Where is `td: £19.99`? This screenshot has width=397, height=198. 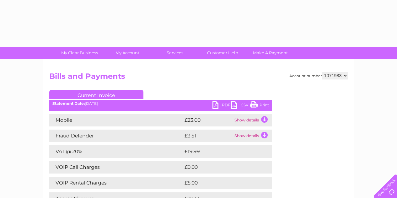
td: £19.99 is located at coordinates (221, 151).